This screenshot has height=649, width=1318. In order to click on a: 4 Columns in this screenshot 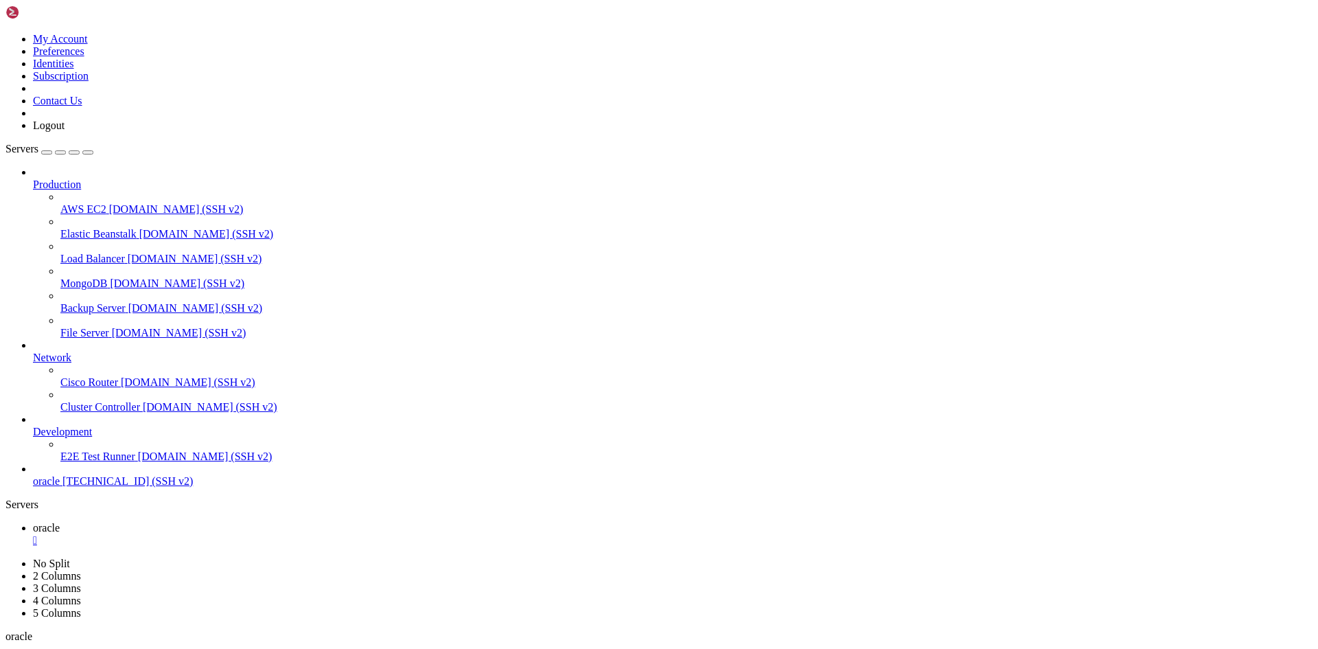, I will do `click(57, 600)`.